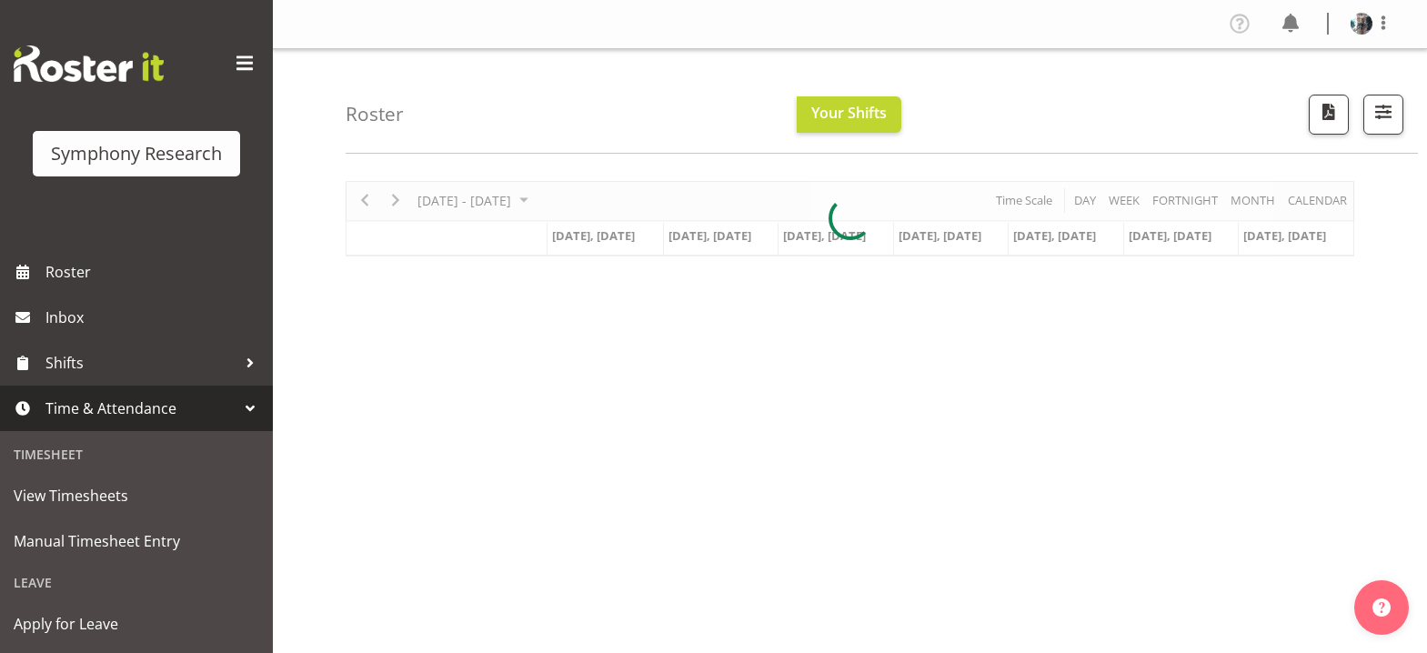  I want to click on div: Symphony Research, so click(136, 154).